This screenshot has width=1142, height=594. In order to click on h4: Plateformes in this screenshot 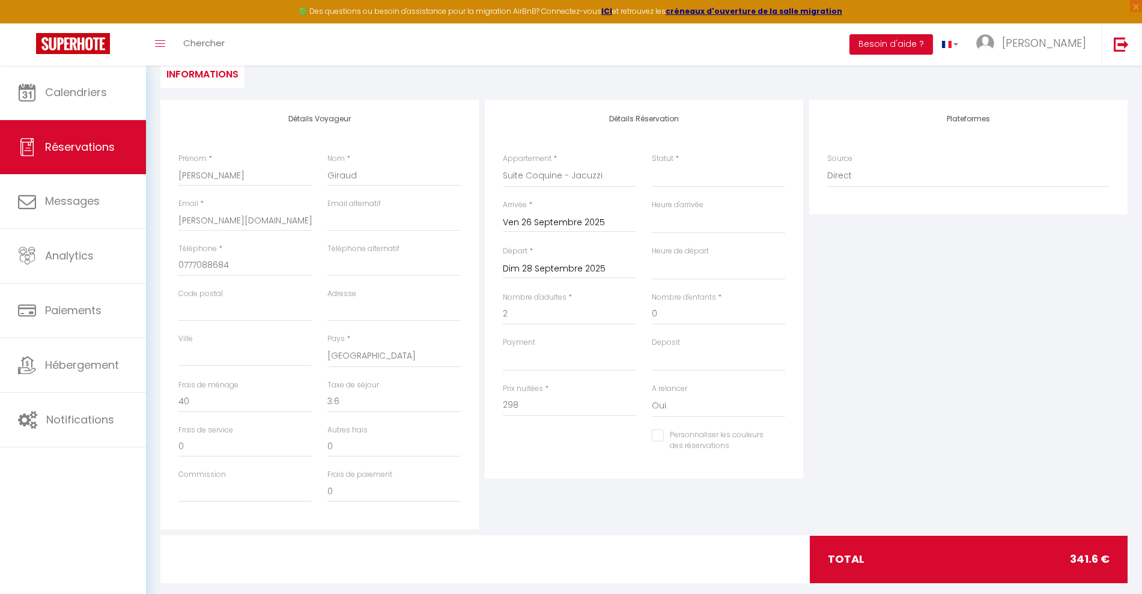, I will do `click(968, 119)`.